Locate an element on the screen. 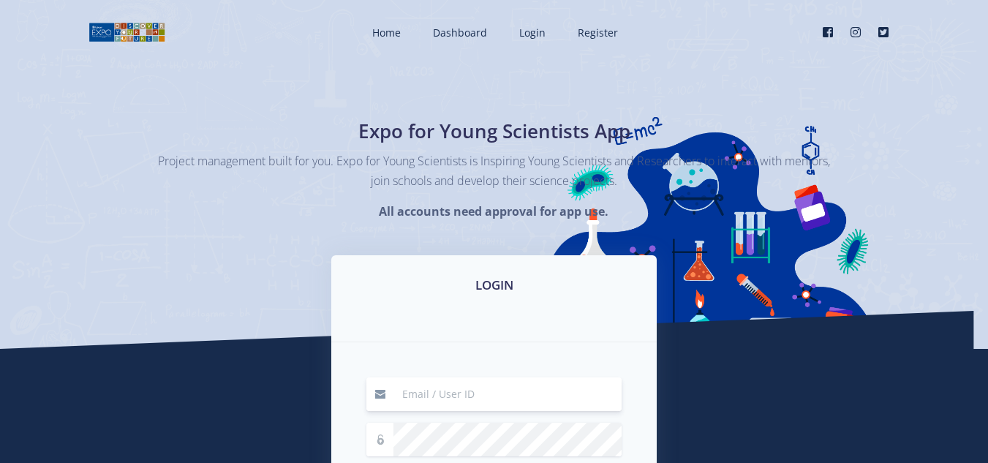 This screenshot has width=988, height=463. a: Register is located at coordinates (596, 32).